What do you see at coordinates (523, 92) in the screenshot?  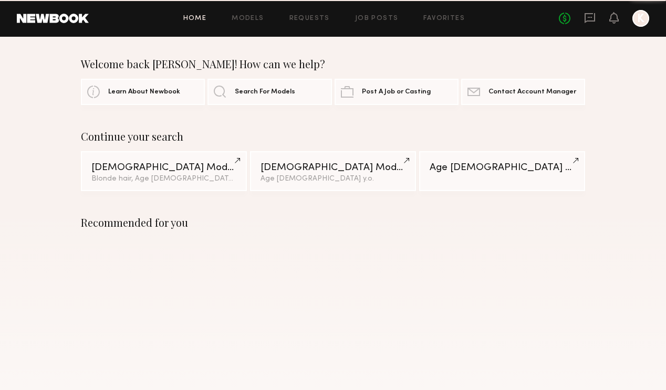 I see `a: Contact Account Manager` at bounding box center [523, 92].